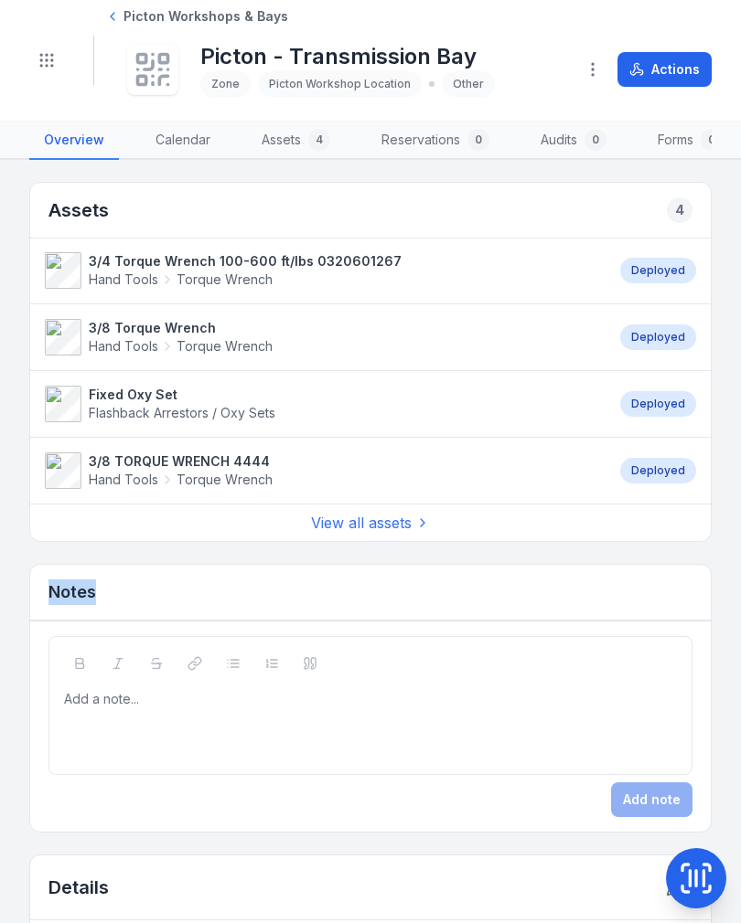  Describe the element at coordinates (182, 395) in the screenshot. I see `strong: Fixed Oxy Set` at that location.